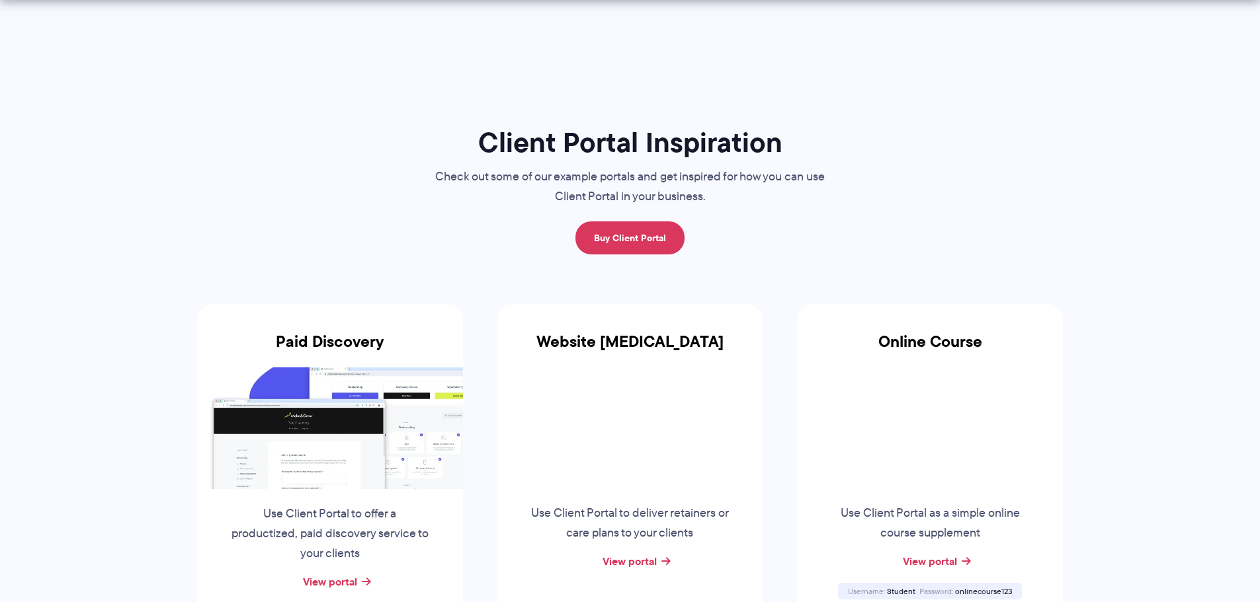 This screenshot has height=602, width=1260. I want to click on span: onlinecourse123, so click(983, 591).